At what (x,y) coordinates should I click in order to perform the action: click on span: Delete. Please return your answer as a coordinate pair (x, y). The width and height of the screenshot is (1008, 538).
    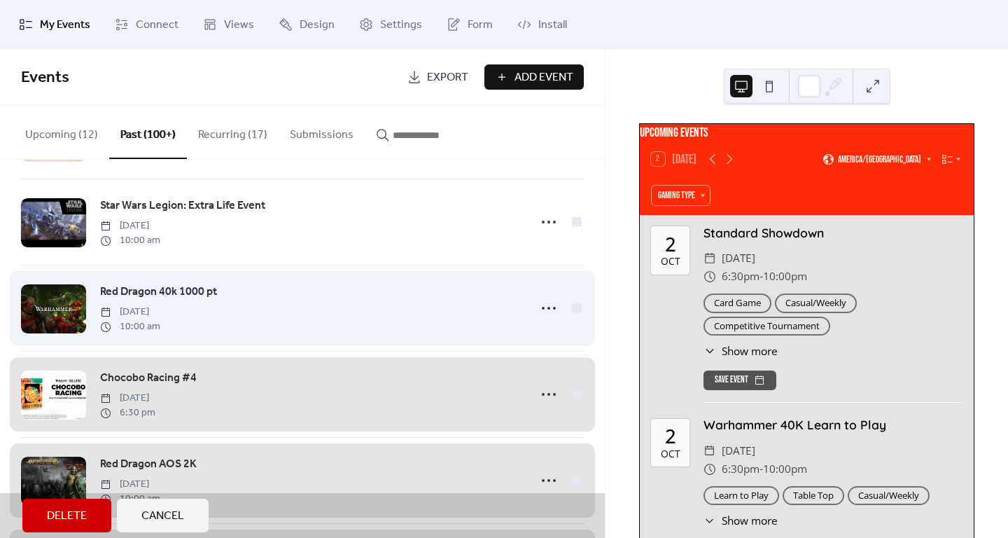
    Looking at the image, I should click on (66, 516).